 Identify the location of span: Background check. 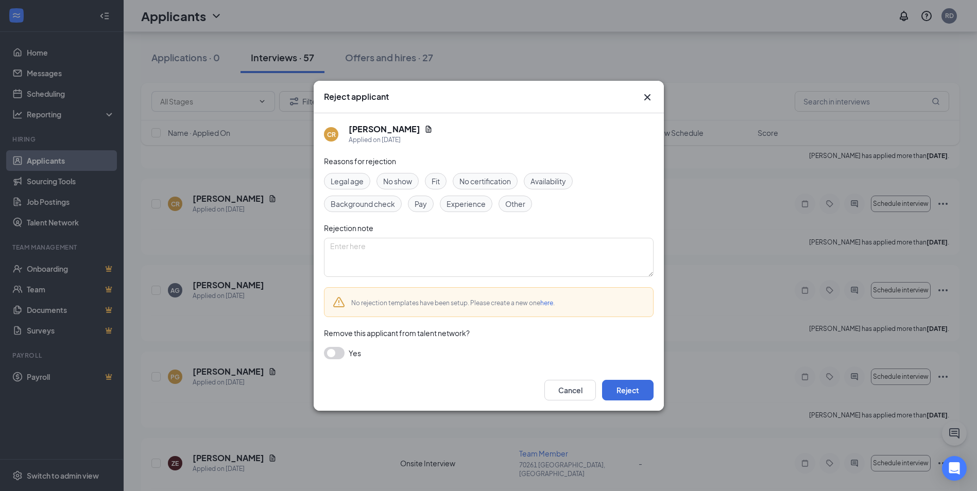
(362, 204).